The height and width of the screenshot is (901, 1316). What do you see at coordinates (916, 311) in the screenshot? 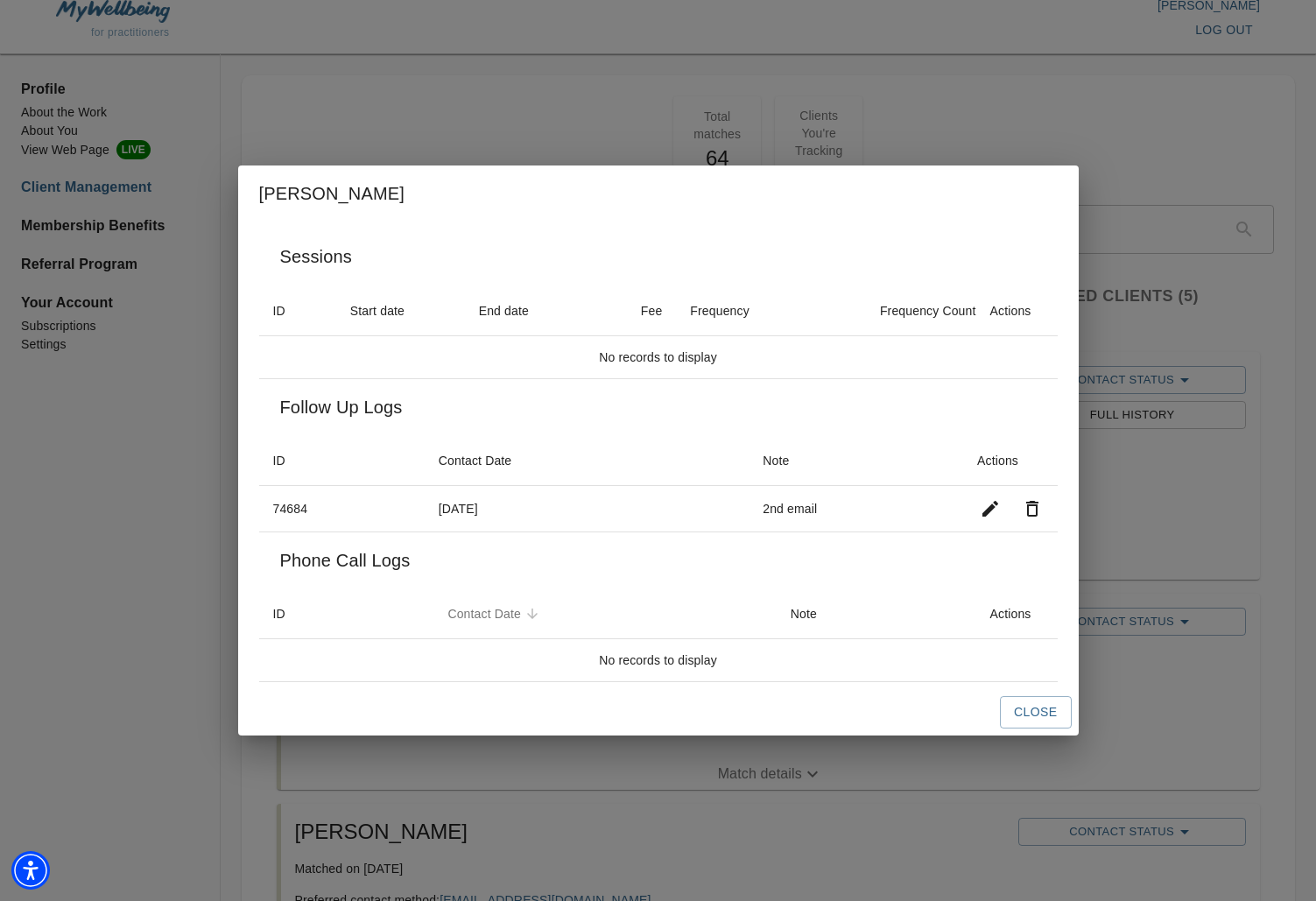
I see `span: Frequency Count` at bounding box center [916, 311].